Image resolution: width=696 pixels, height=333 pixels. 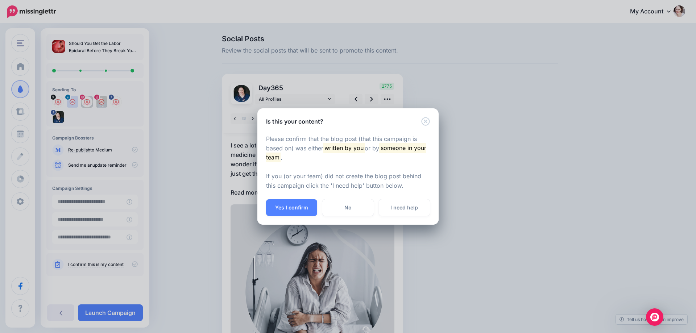 What do you see at coordinates (295, 121) in the screenshot?
I see `h5: Is this your content?` at bounding box center [295, 121].